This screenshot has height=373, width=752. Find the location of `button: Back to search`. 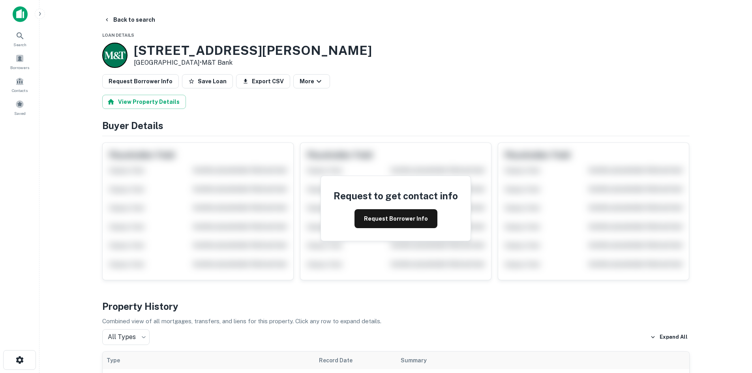

button: Back to search is located at coordinates (130, 20).